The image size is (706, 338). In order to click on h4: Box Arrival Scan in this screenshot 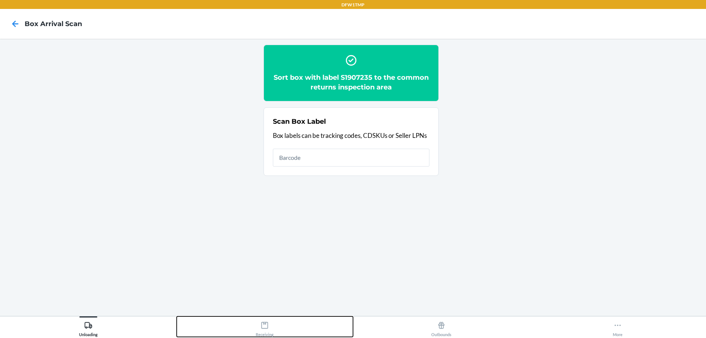, I will do `click(53, 24)`.